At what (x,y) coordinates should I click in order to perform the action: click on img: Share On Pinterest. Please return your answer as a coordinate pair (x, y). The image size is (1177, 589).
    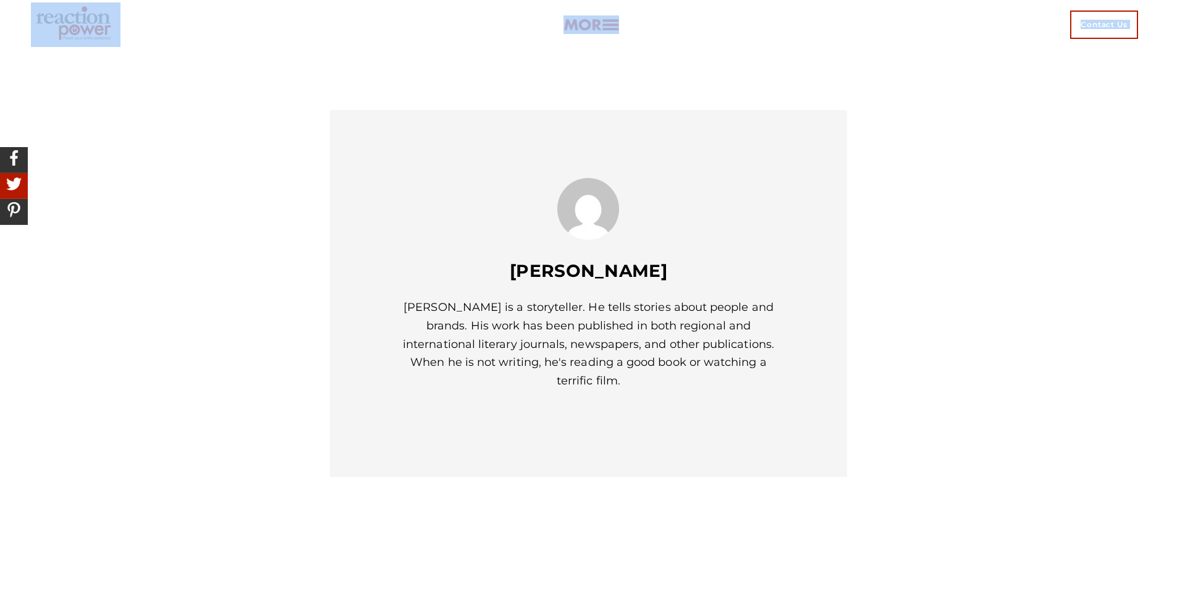
    Looking at the image, I should click on (14, 209).